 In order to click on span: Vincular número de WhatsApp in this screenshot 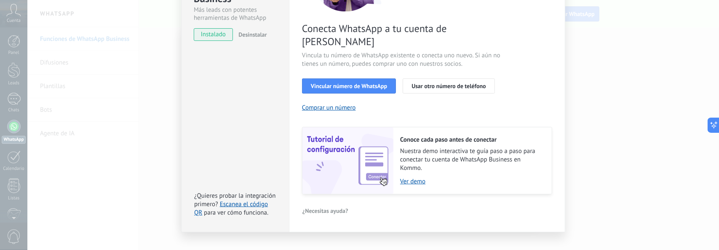, I will do `click(349, 86)`.